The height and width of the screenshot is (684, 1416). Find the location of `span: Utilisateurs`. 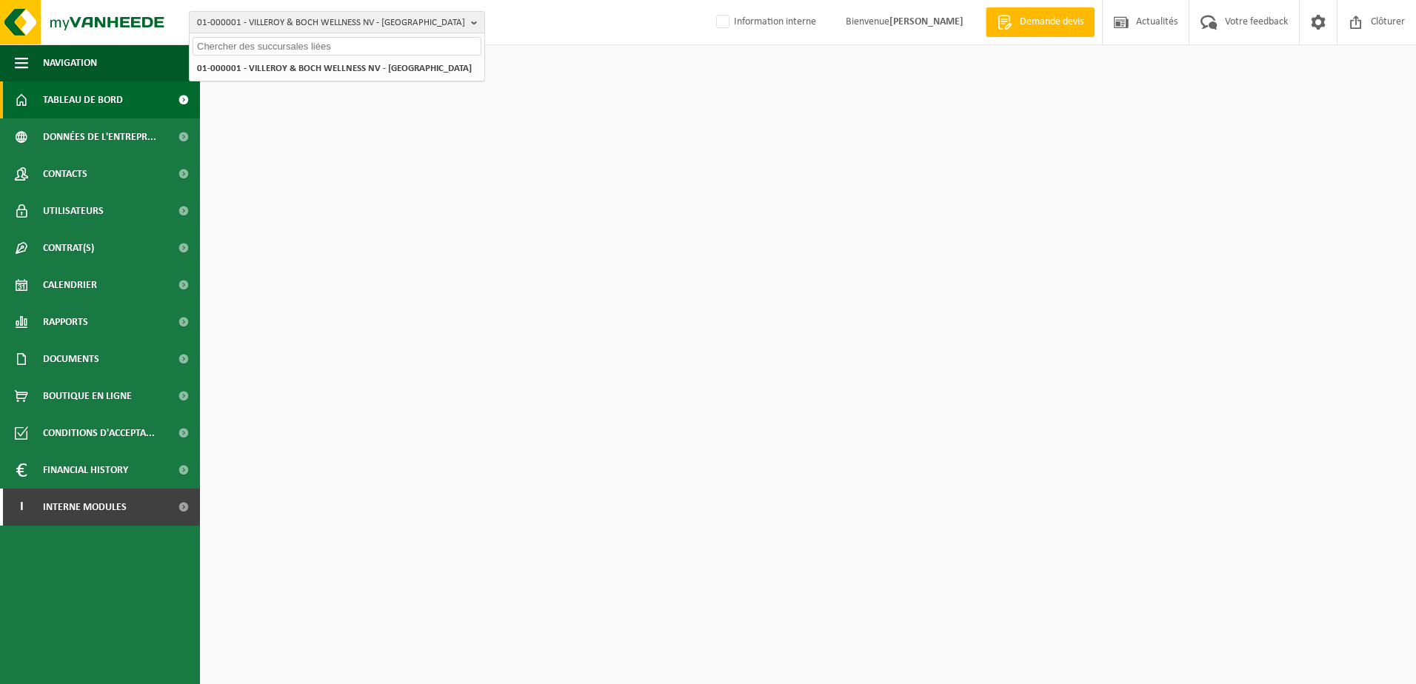

span: Utilisateurs is located at coordinates (73, 211).